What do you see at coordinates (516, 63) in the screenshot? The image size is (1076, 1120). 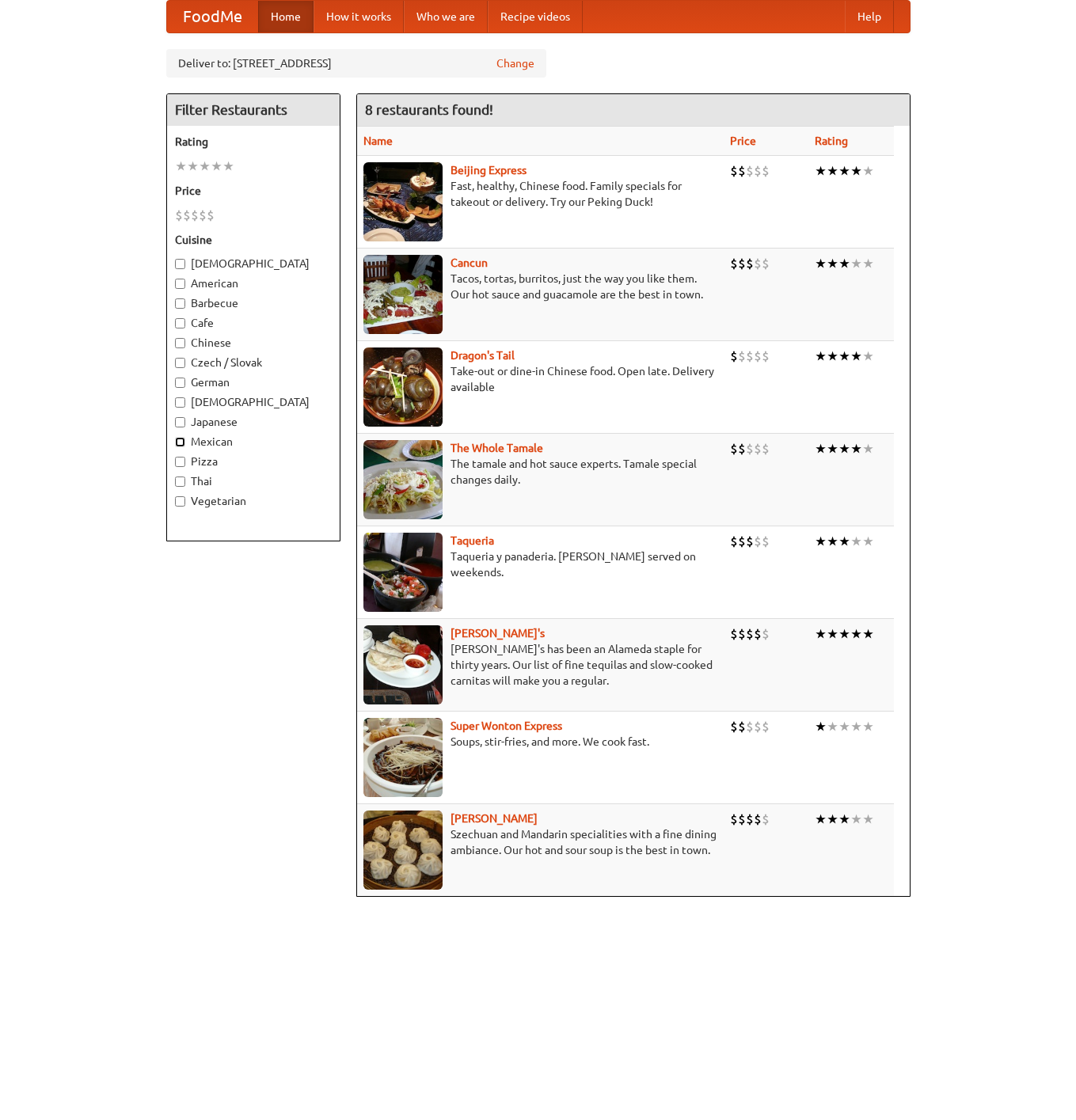 I see `a: Change` at bounding box center [516, 63].